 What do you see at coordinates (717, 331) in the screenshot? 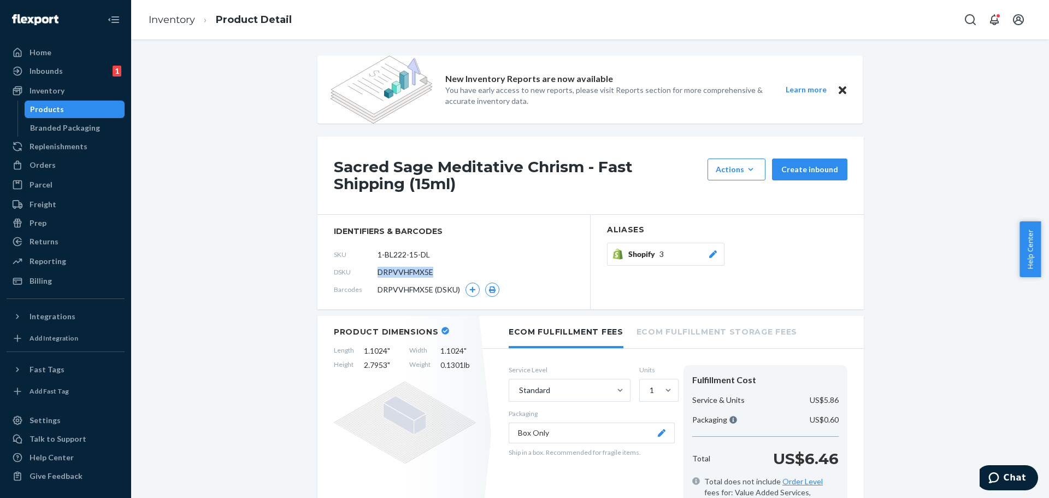
I see `li: Ecom Fulfillment Storage Fees` at bounding box center [717, 331].